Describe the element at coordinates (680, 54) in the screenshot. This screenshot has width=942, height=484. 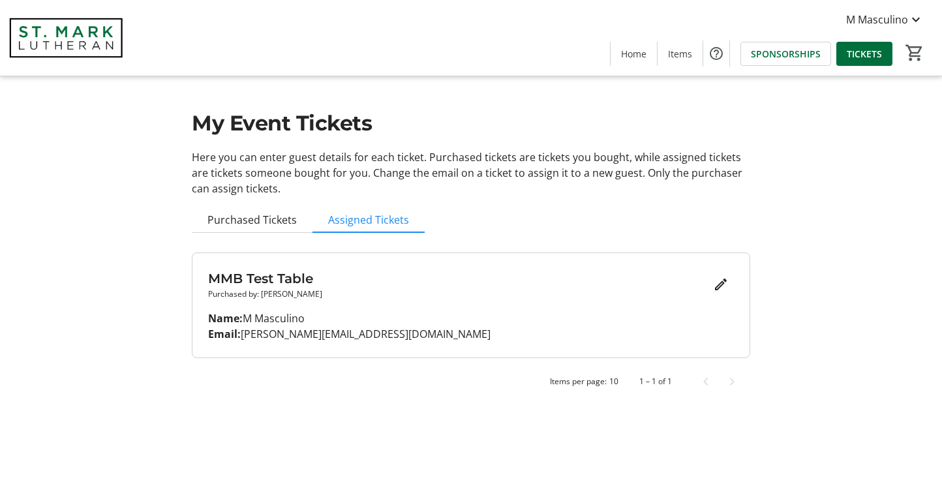
I see `a: Items` at that location.